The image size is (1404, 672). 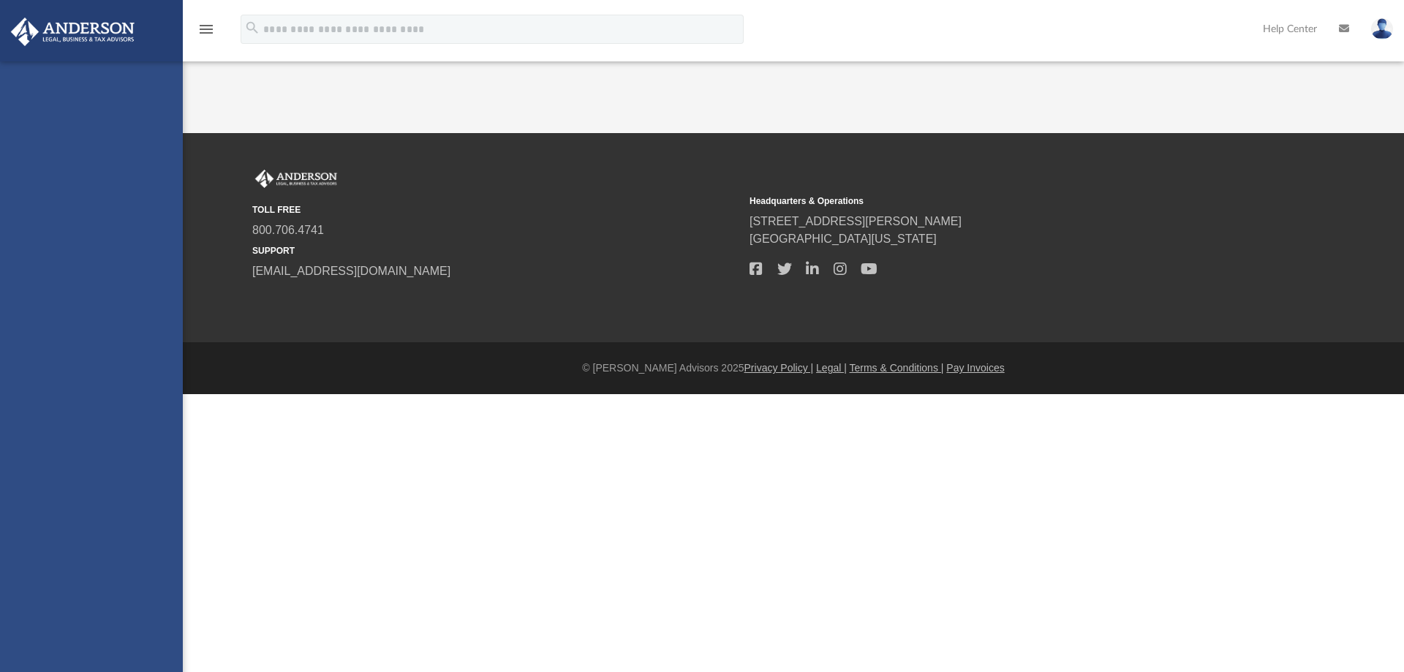 I want to click on a: menu, so click(x=206, y=33).